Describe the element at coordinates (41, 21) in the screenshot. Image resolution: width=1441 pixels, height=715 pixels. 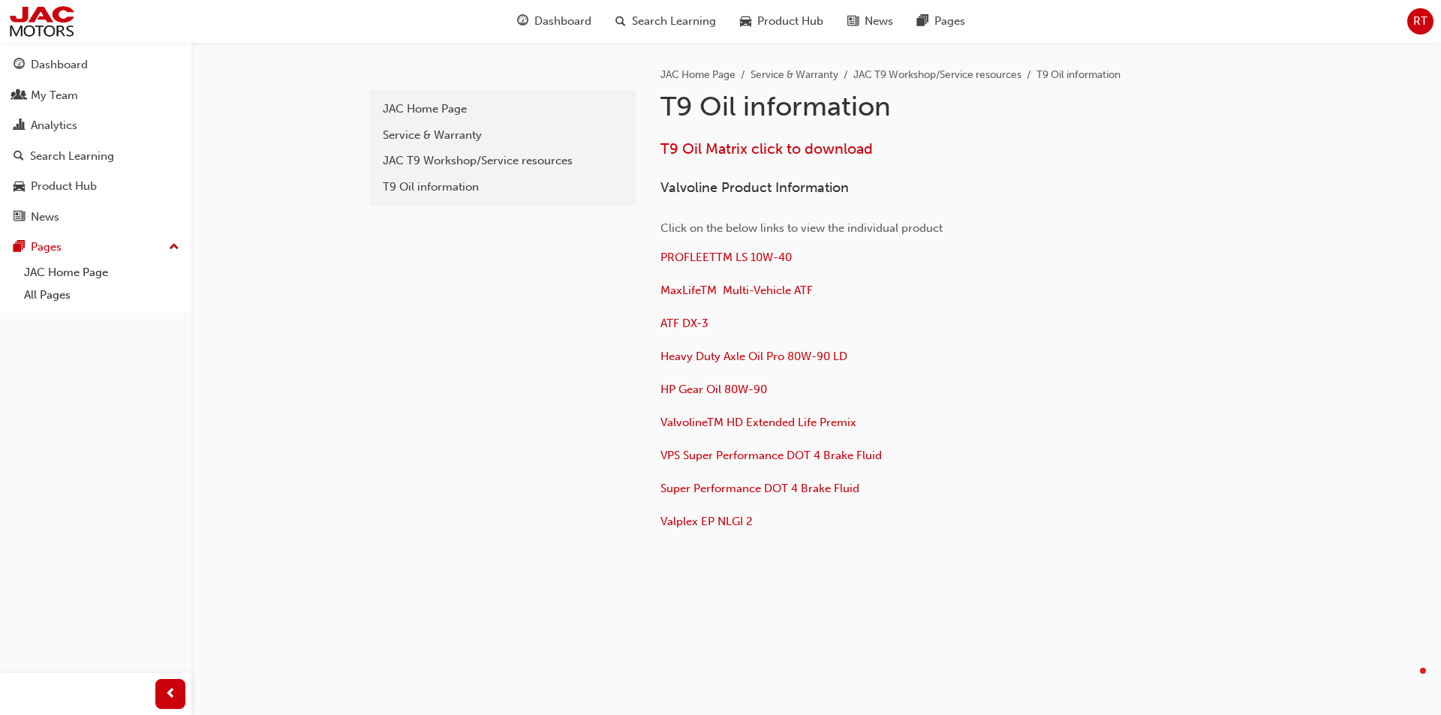
I see `img: jac-portal` at that location.